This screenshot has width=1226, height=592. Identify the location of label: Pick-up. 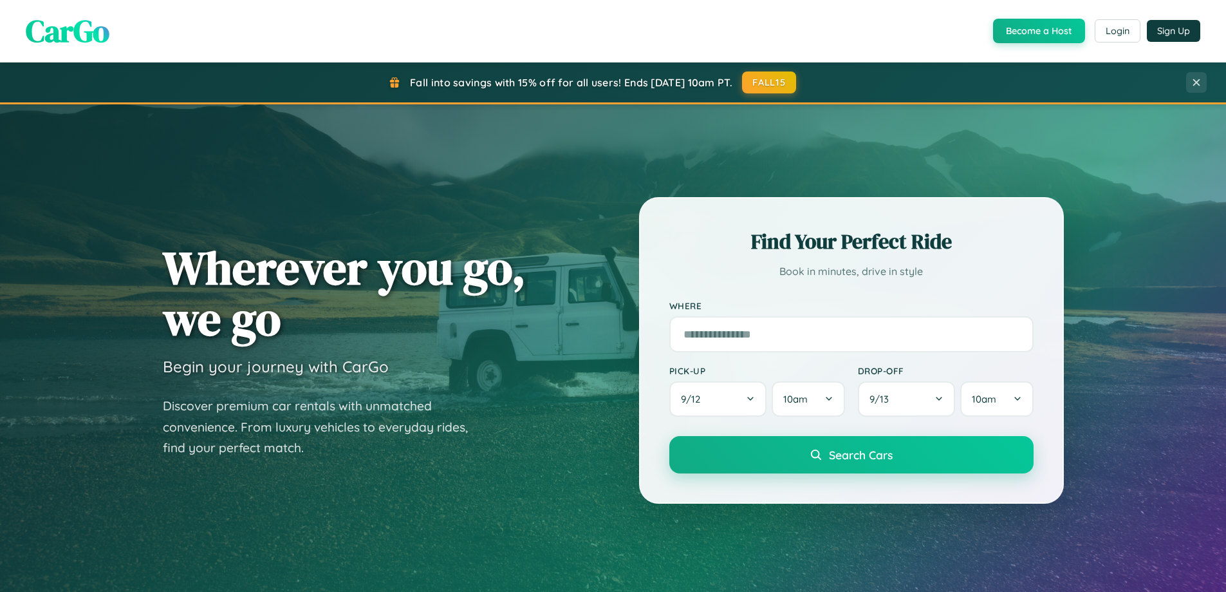
(757, 370).